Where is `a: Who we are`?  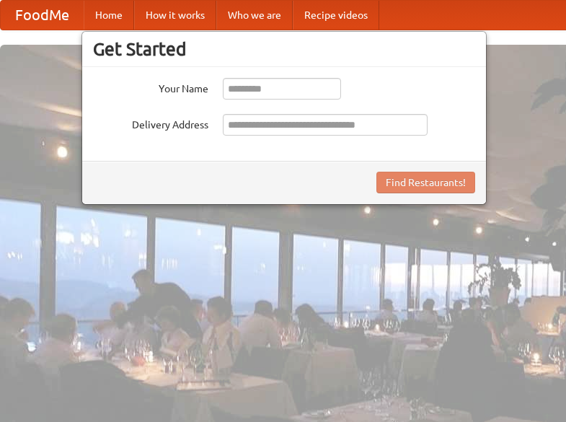
a: Who we are is located at coordinates (254, 15).